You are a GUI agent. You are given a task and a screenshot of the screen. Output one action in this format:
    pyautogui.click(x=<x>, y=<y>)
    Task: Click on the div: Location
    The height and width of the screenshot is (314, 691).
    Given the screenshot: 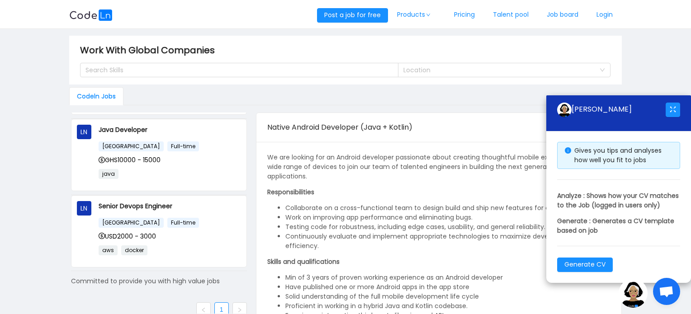 What is the action you would take?
    pyautogui.click(x=499, y=70)
    